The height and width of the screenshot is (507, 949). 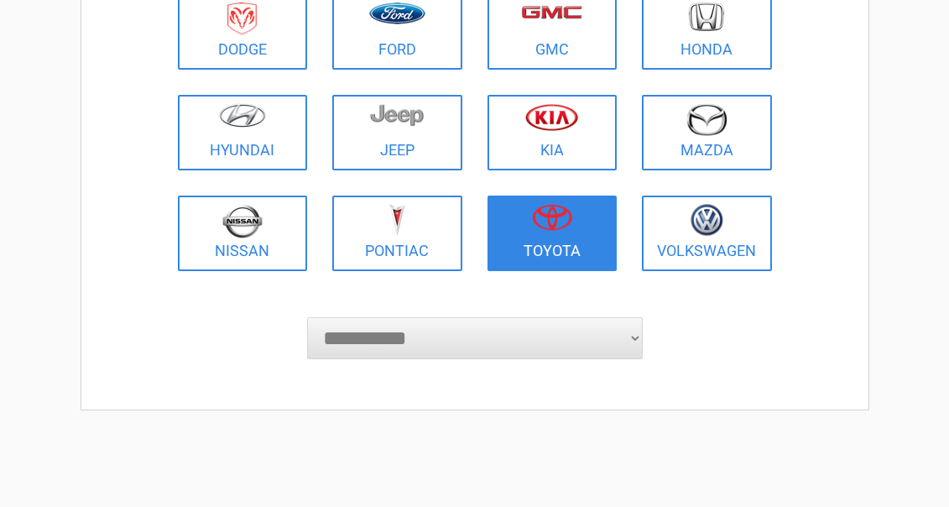 I want to click on img: hyundai, so click(x=242, y=115).